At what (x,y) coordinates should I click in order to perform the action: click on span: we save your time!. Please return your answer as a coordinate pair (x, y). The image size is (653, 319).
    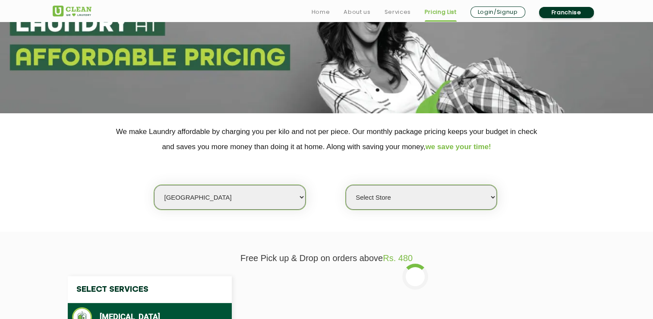
    Looking at the image, I should click on (458, 146).